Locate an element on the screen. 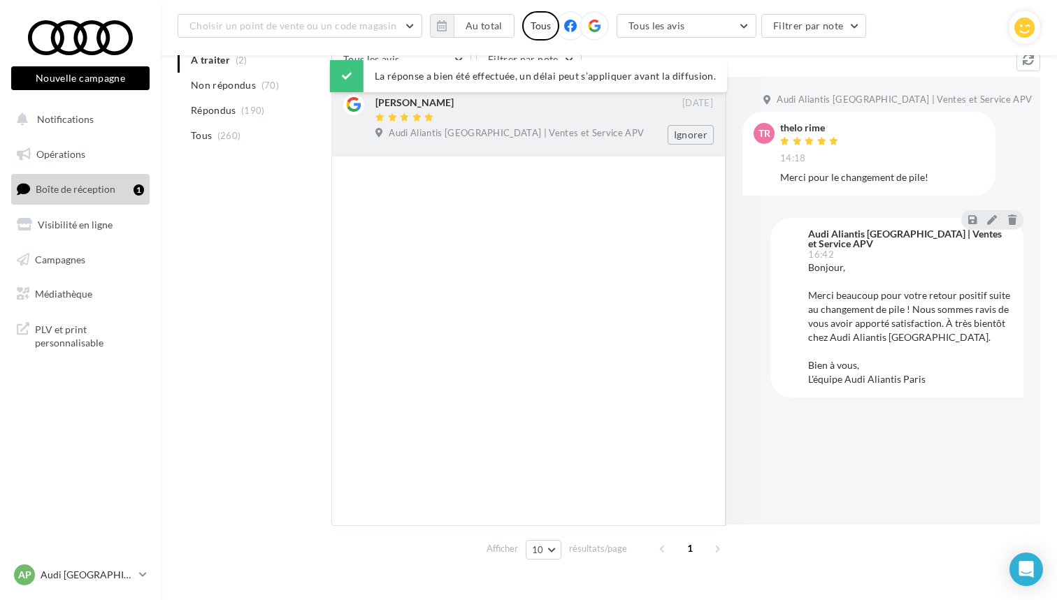  span: (190) is located at coordinates (253, 110).